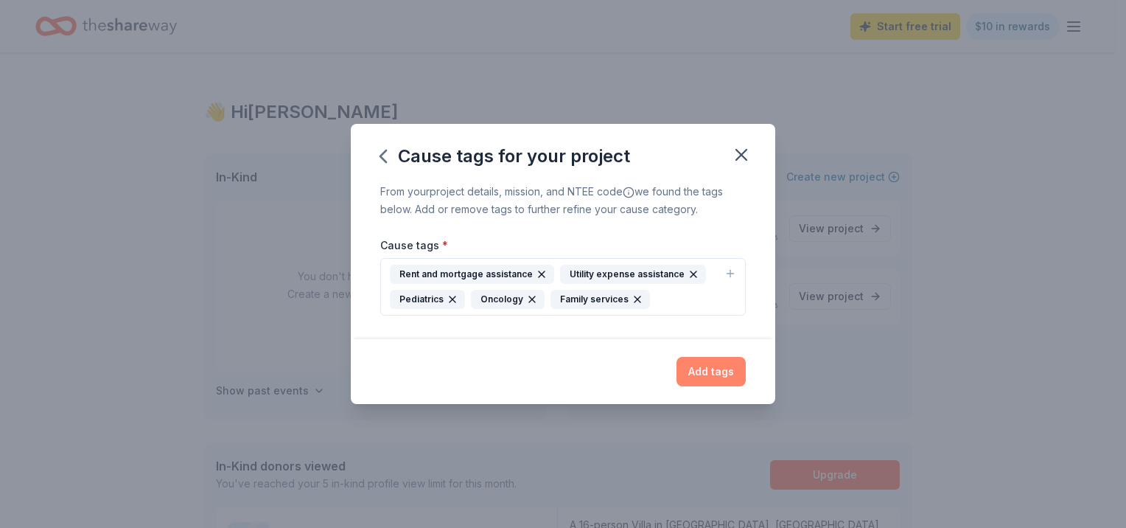 The image size is (1126, 528). I want to click on div: From your project details, mission, and NTEE code we found the tags below. Add or remove tags to ..., so click(563, 200).